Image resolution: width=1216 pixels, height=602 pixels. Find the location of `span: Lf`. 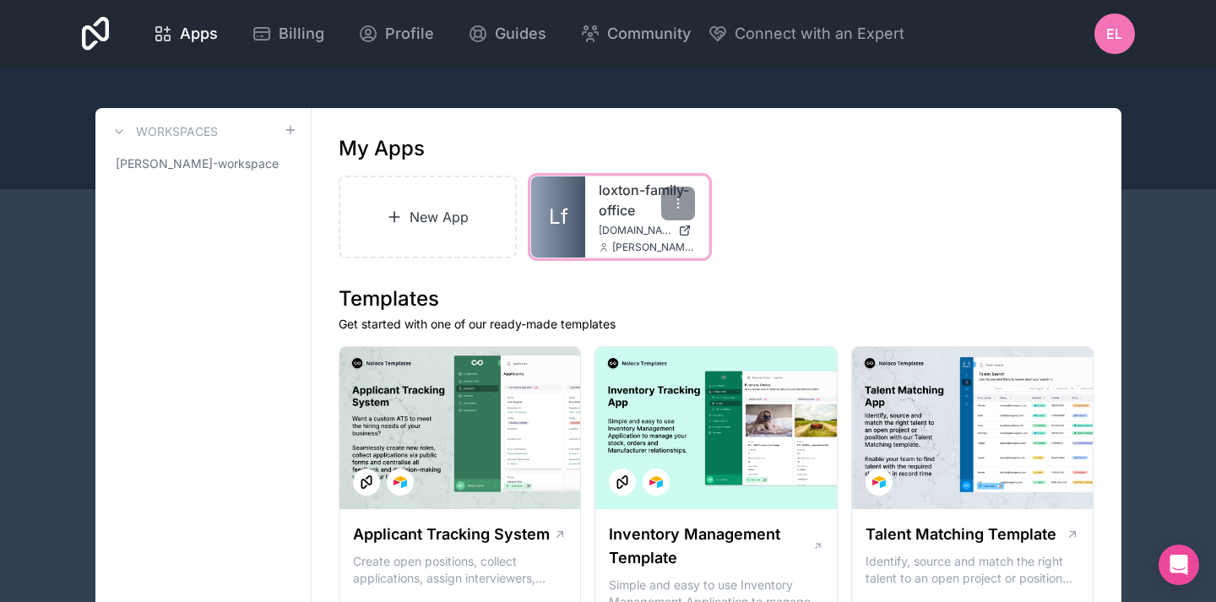

span: Lf is located at coordinates (558, 217).